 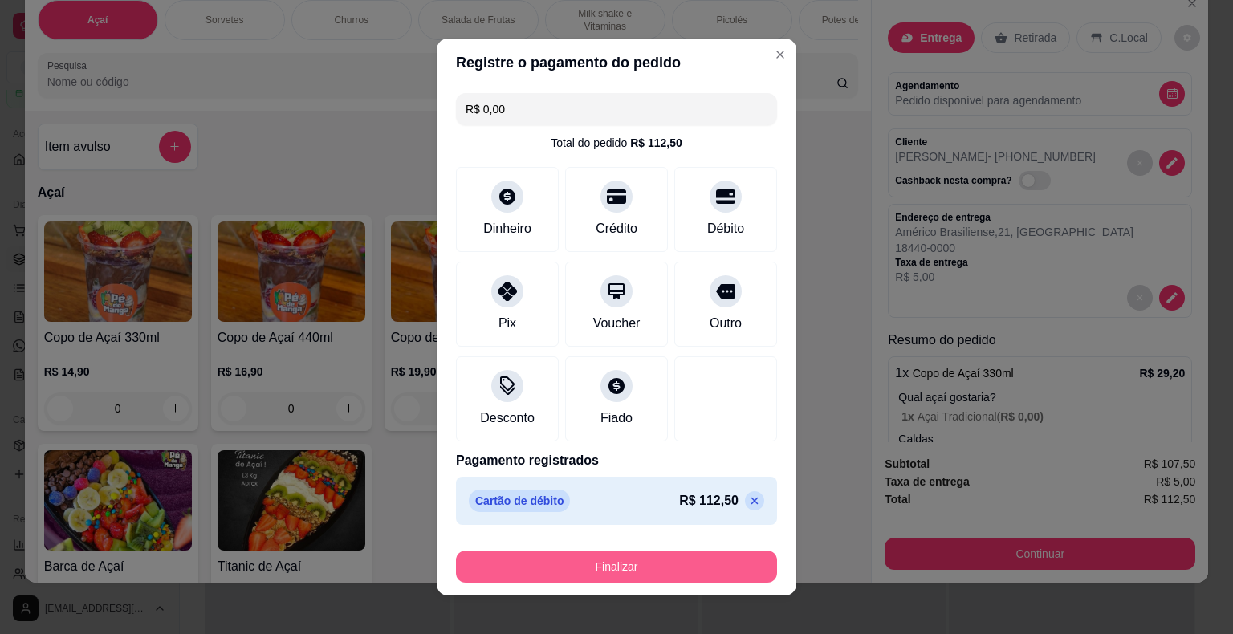 I want to click on div: Desconto, so click(x=507, y=418).